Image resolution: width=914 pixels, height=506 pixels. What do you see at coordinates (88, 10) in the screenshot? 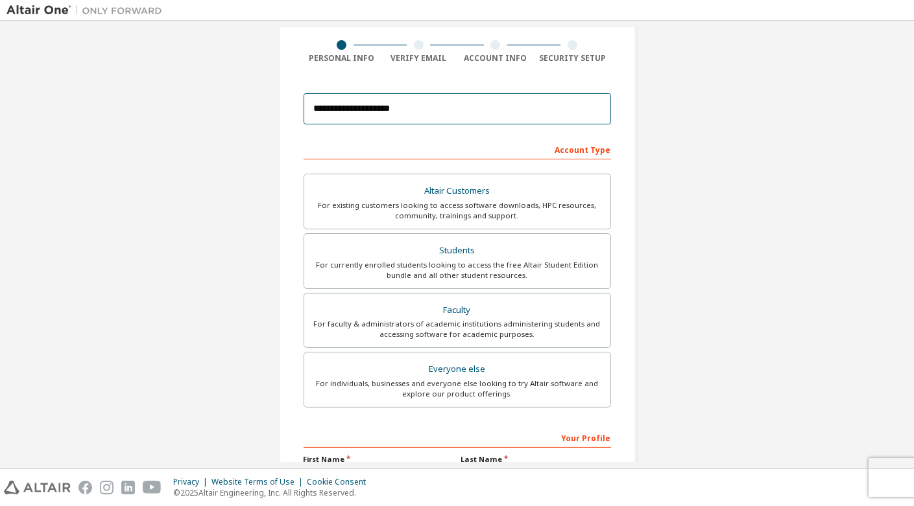
I see `img: Altair One` at bounding box center [88, 10].